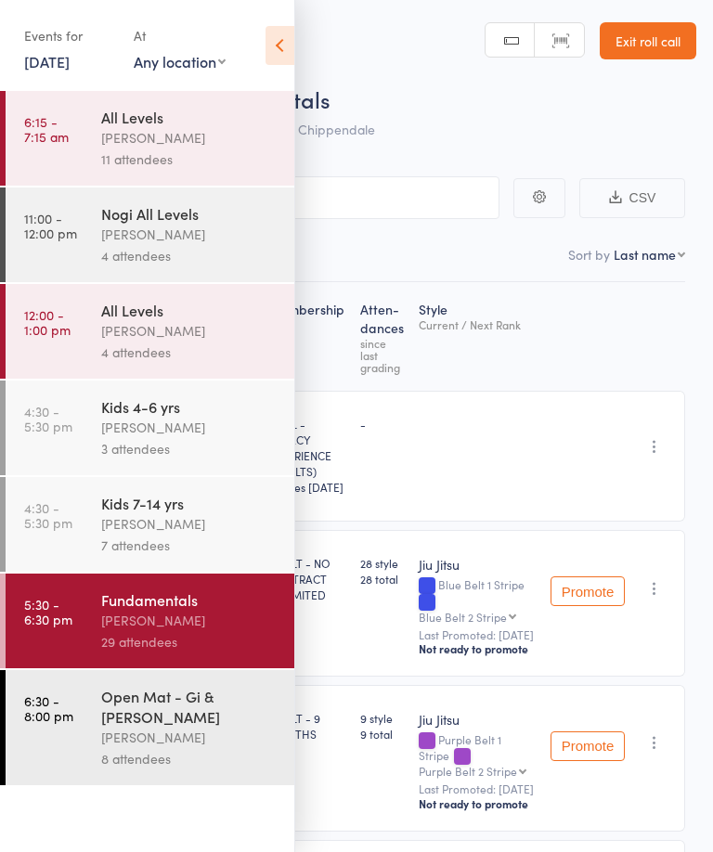 This screenshot has height=852, width=713. What do you see at coordinates (306, 336) in the screenshot?
I see `div: Membership` at bounding box center [306, 336].